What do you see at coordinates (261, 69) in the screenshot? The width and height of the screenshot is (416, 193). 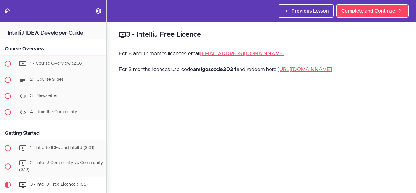 I see `p: For 3 months licences use code and redeem here:` at bounding box center [261, 69].